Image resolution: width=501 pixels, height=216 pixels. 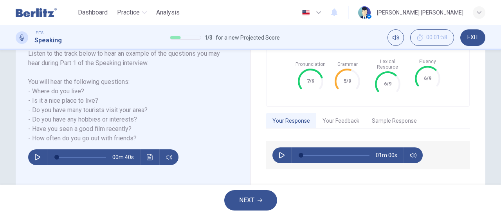 I want to click on span: Dashboard, so click(x=93, y=13).